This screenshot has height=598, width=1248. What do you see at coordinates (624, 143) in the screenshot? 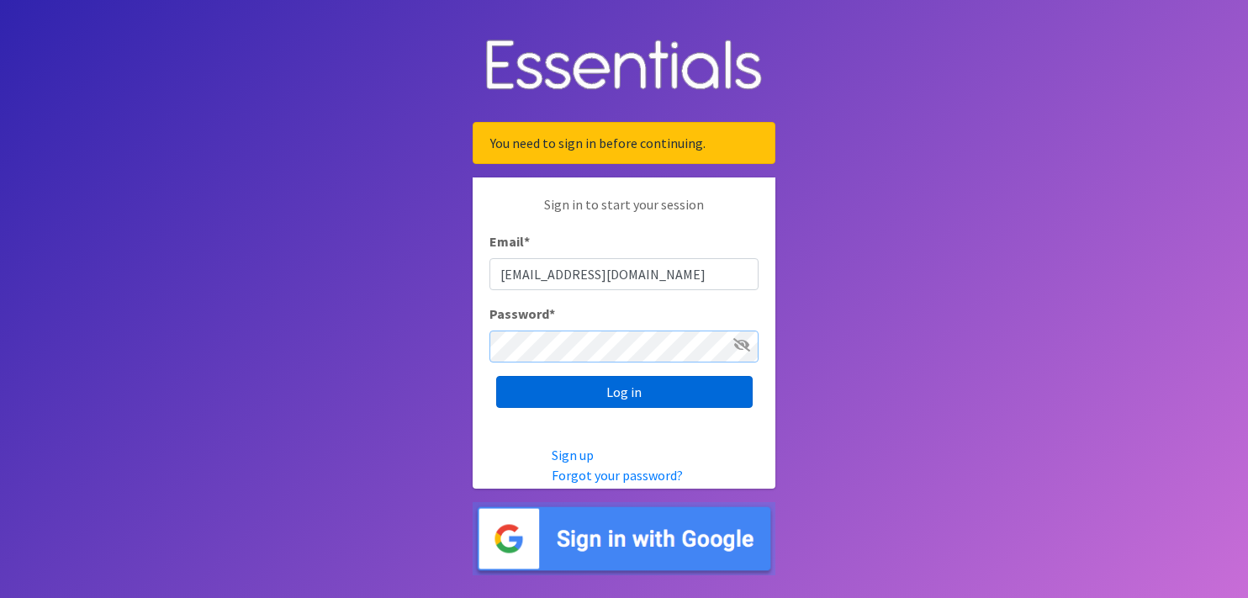
I see `div: You need to sign in before continuing.` at bounding box center [624, 143].